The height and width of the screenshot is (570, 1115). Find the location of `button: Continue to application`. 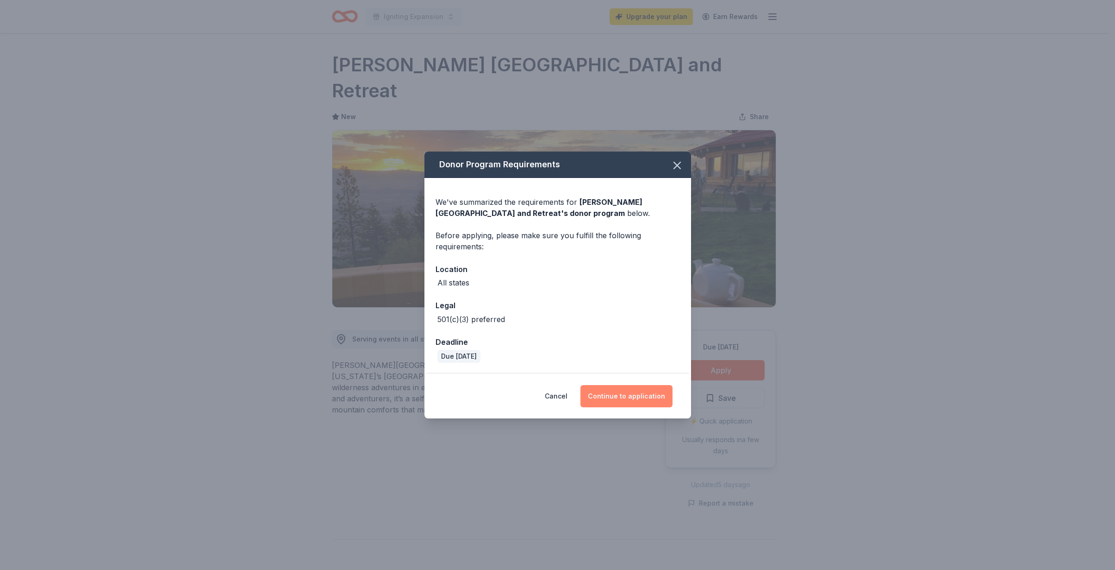

button: Continue to application is located at coordinates (627, 396).